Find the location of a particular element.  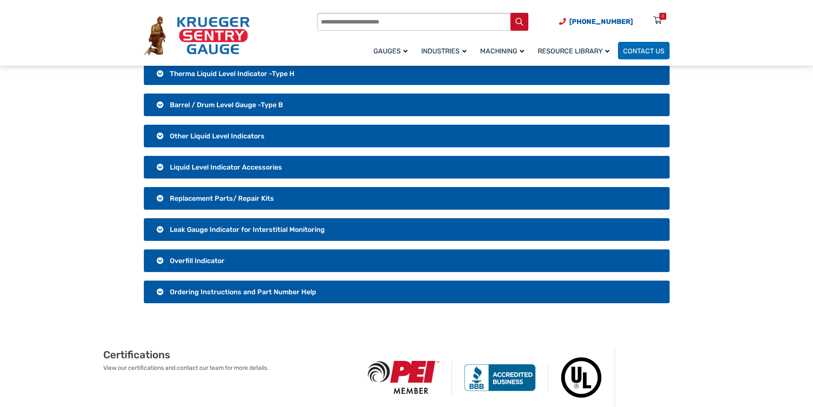

span: Replacement Parts/ Repair Kits is located at coordinates (222, 198).